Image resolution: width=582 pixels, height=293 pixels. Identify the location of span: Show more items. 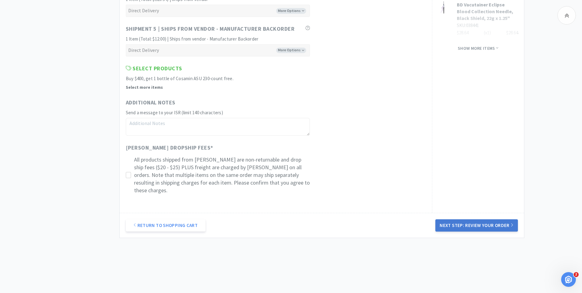
(478, 48).